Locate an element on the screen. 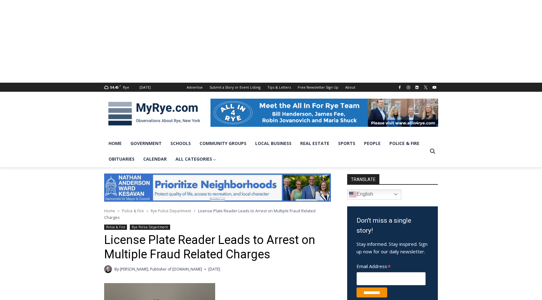  label: Email Address is located at coordinates (391, 265).